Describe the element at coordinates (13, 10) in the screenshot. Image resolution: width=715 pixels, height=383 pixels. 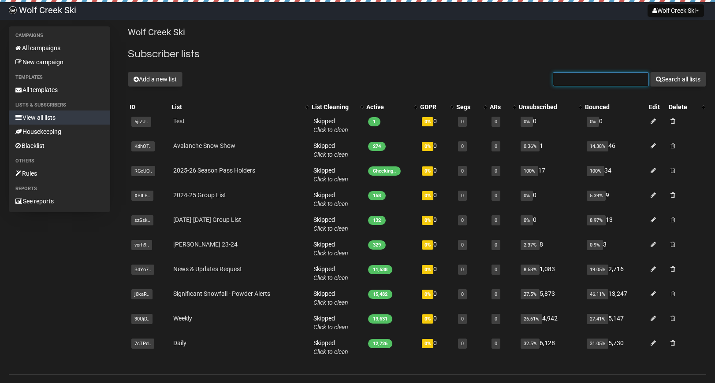
I see `img: b8a1e34ad8b70b86f908001b9dc56f97` at that location.